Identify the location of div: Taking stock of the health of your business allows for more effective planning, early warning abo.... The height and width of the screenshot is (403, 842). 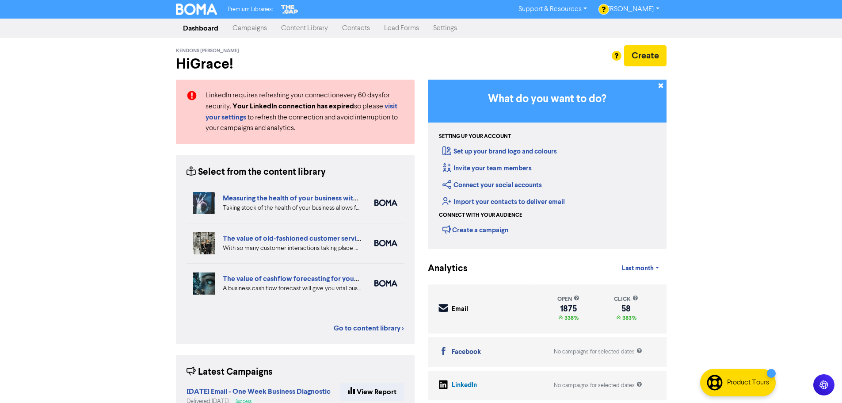
(292, 208).